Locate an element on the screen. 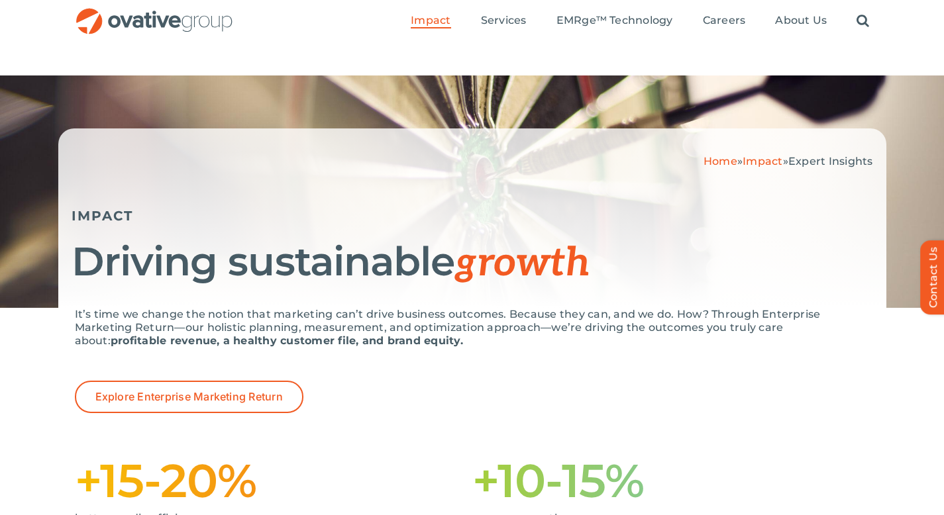 The width and height of the screenshot is (944, 515). h1: +15-20% is located at coordinates (274, 481).